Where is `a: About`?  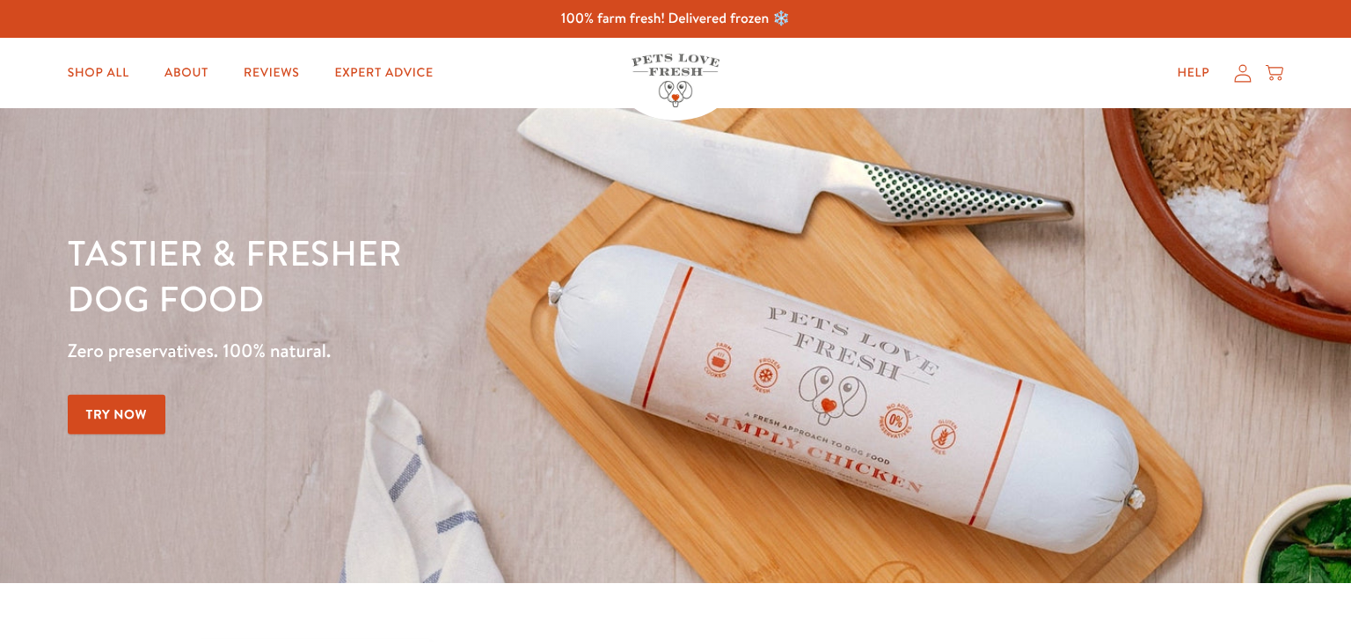 a: About is located at coordinates (186, 73).